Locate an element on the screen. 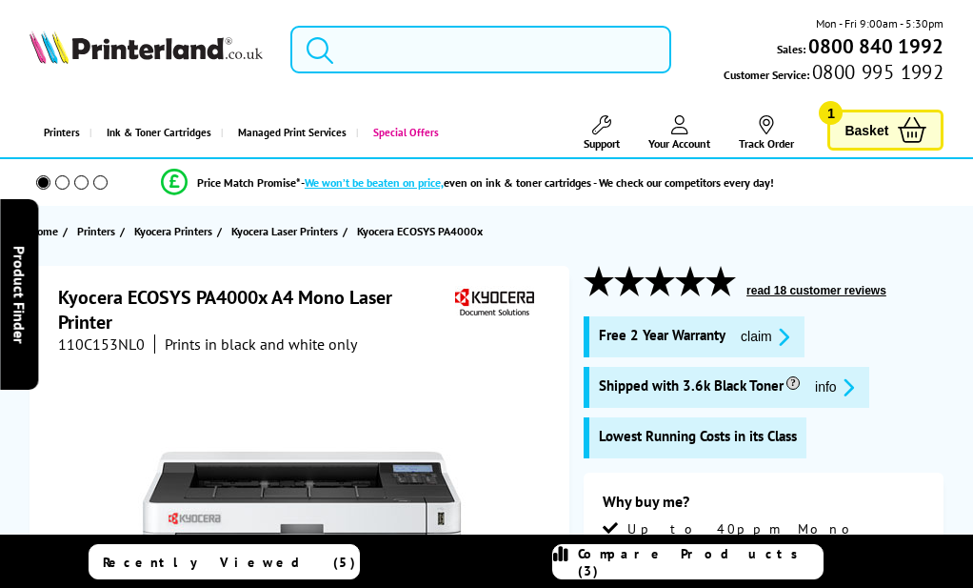 The width and height of the screenshot is (973, 588). i: Prints in black and white only is located at coordinates (261, 344).